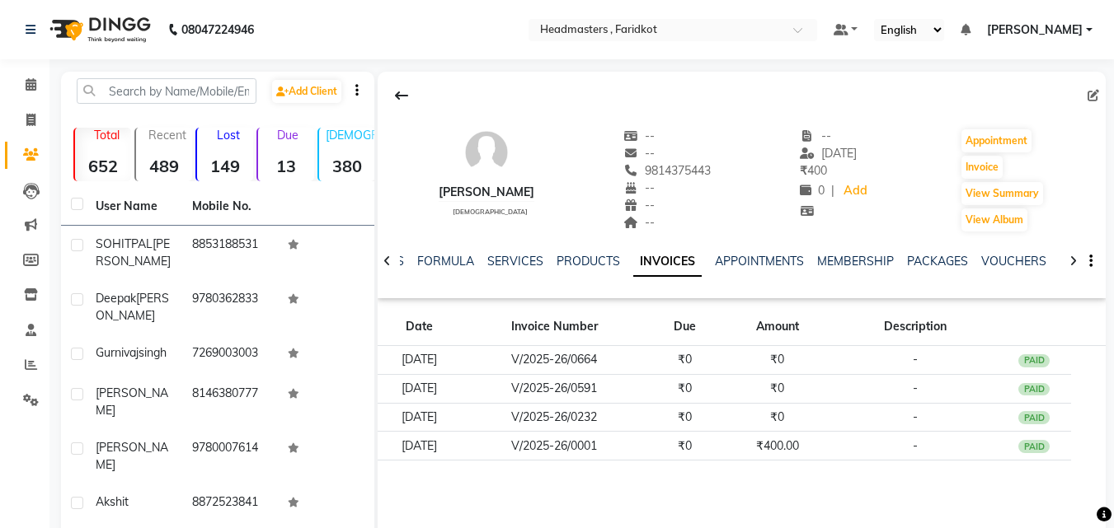 The height and width of the screenshot is (528, 1114). What do you see at coordinates (667, 262) in the screenshot?
I see `a: INVOICES` at bounding box center [667, 262].